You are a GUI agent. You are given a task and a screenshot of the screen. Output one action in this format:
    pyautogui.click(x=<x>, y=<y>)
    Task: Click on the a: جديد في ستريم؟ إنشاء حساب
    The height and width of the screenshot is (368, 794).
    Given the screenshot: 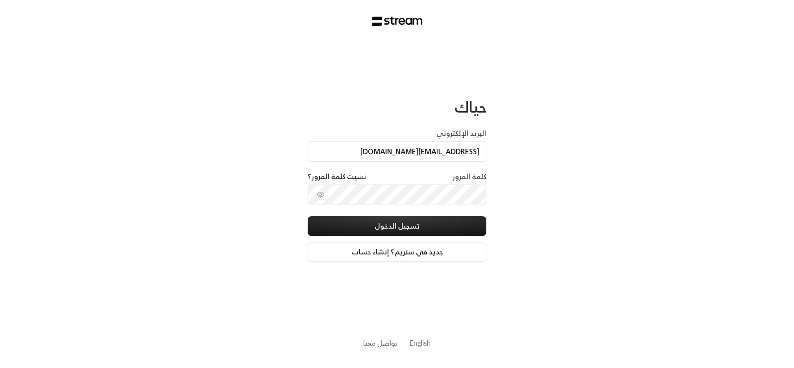 What is the action you would take?
    pyautogui.click(x=397, y=252)
    